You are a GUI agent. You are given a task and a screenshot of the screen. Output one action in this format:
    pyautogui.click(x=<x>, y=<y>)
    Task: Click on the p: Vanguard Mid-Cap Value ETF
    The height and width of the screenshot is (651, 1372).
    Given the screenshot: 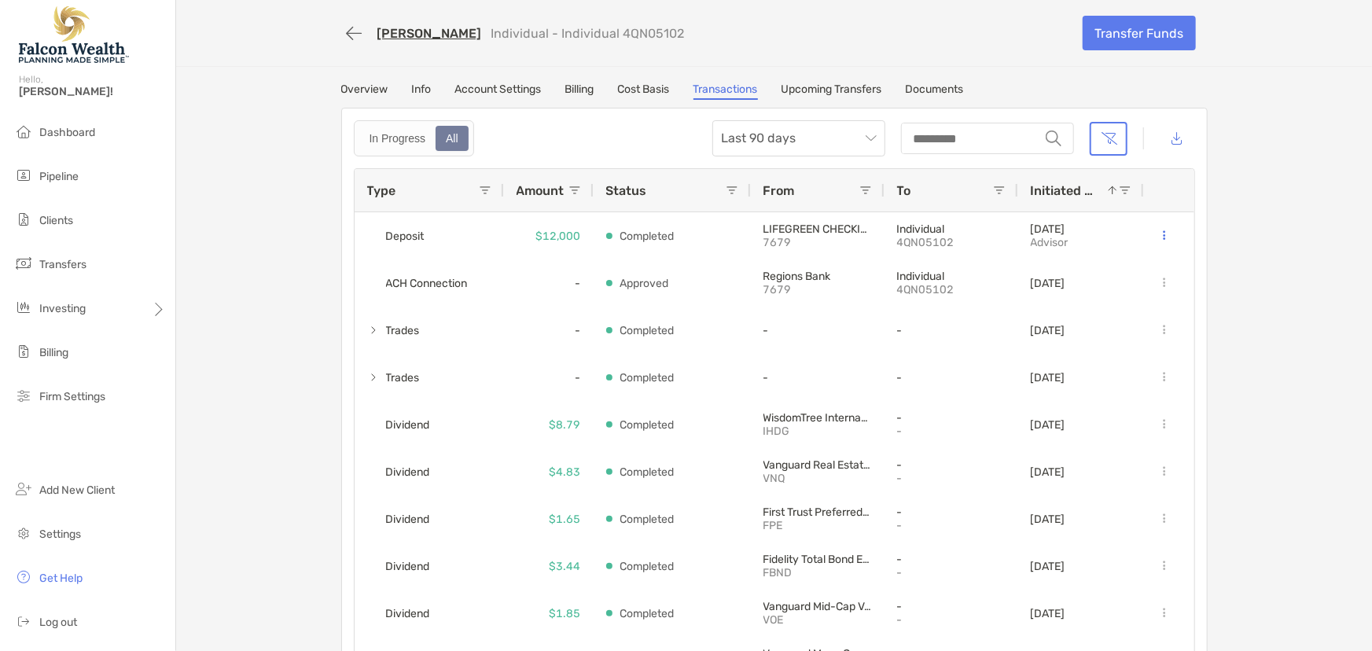 What is the action you would take?
    pyautogui.click(x=818, y=606)
    